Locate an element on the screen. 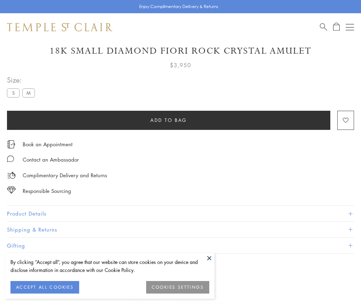 Image resolution: width=361 pixels, height=304 pixels. button: ACCEPT ALL COOKIES is located at coordinates (45, 288).